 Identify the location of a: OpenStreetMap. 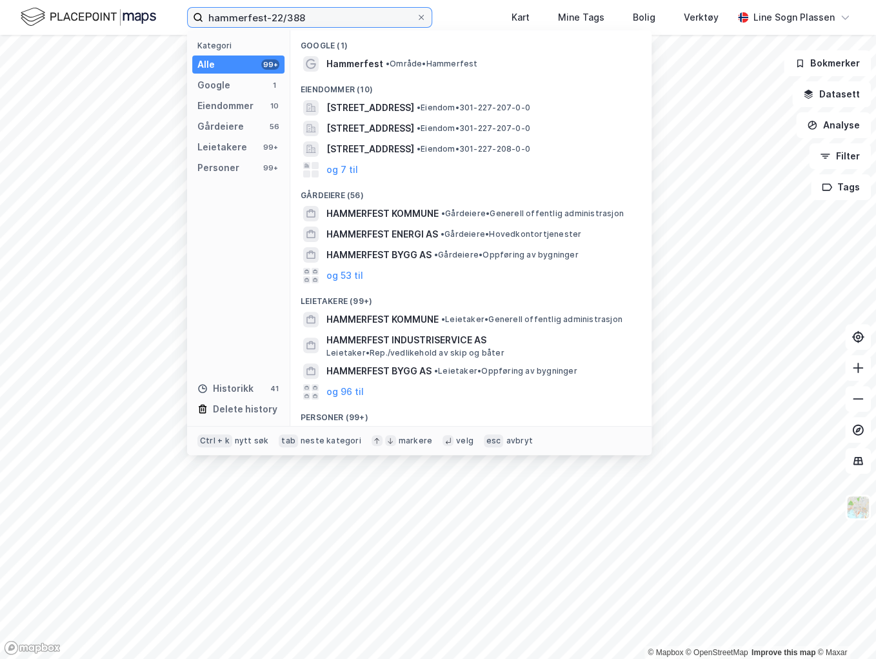
(717, 652).